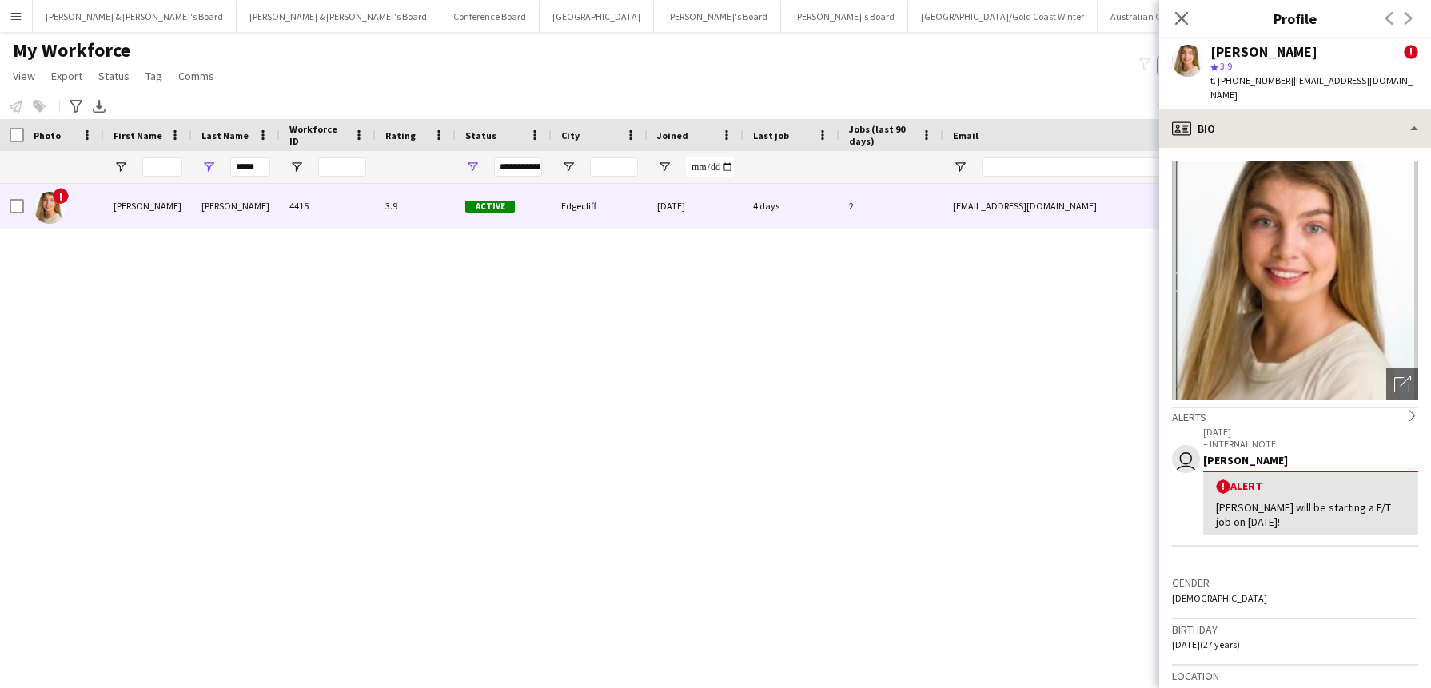  Describe the element at coordinates (771, 135) in the screenshot. I see `span: Last job` at that location.